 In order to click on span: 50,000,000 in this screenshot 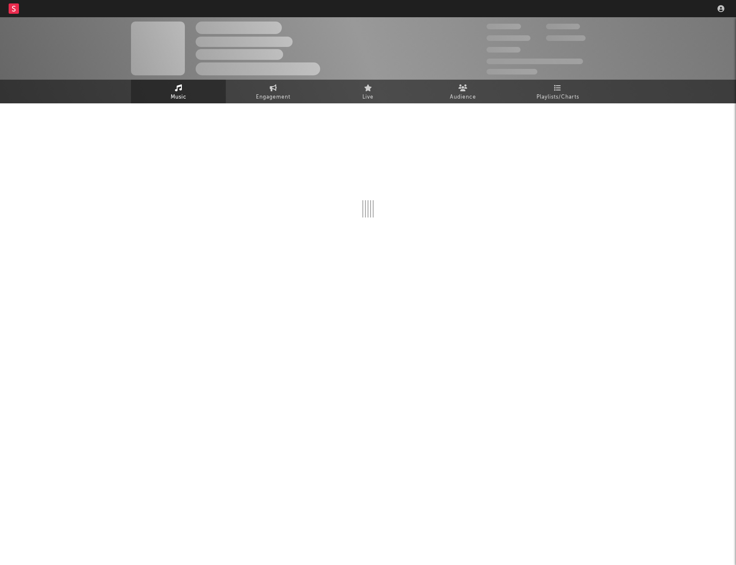, I will do `click(509, 38)`.